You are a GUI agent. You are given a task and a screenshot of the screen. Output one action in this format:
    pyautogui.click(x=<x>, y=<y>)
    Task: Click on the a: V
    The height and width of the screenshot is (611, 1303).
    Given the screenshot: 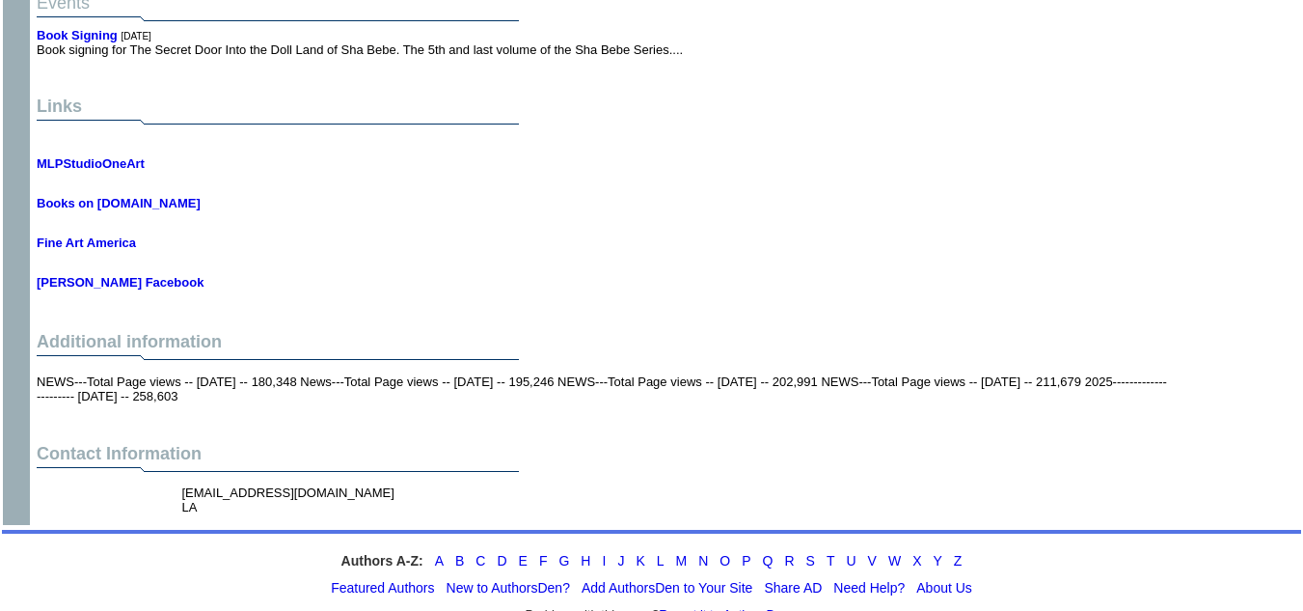 What is the action you would take?
    pyautogui.click(x=872, y=560)
    